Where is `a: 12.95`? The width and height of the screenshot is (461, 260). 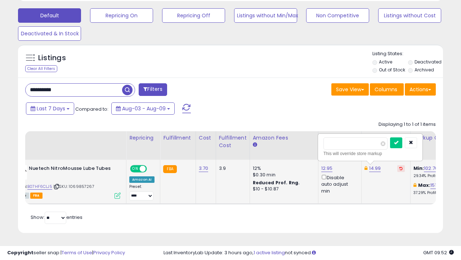
a: 12.95 is located at coordinates (327, 168).